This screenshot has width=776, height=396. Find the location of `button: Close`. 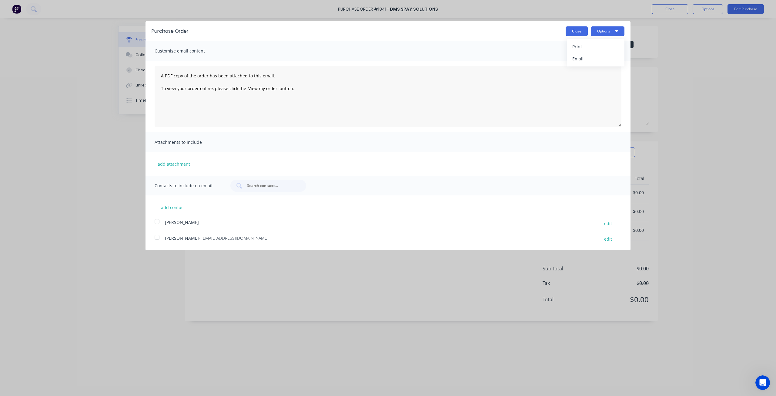

button: Close is located at coordinates (577, 31).